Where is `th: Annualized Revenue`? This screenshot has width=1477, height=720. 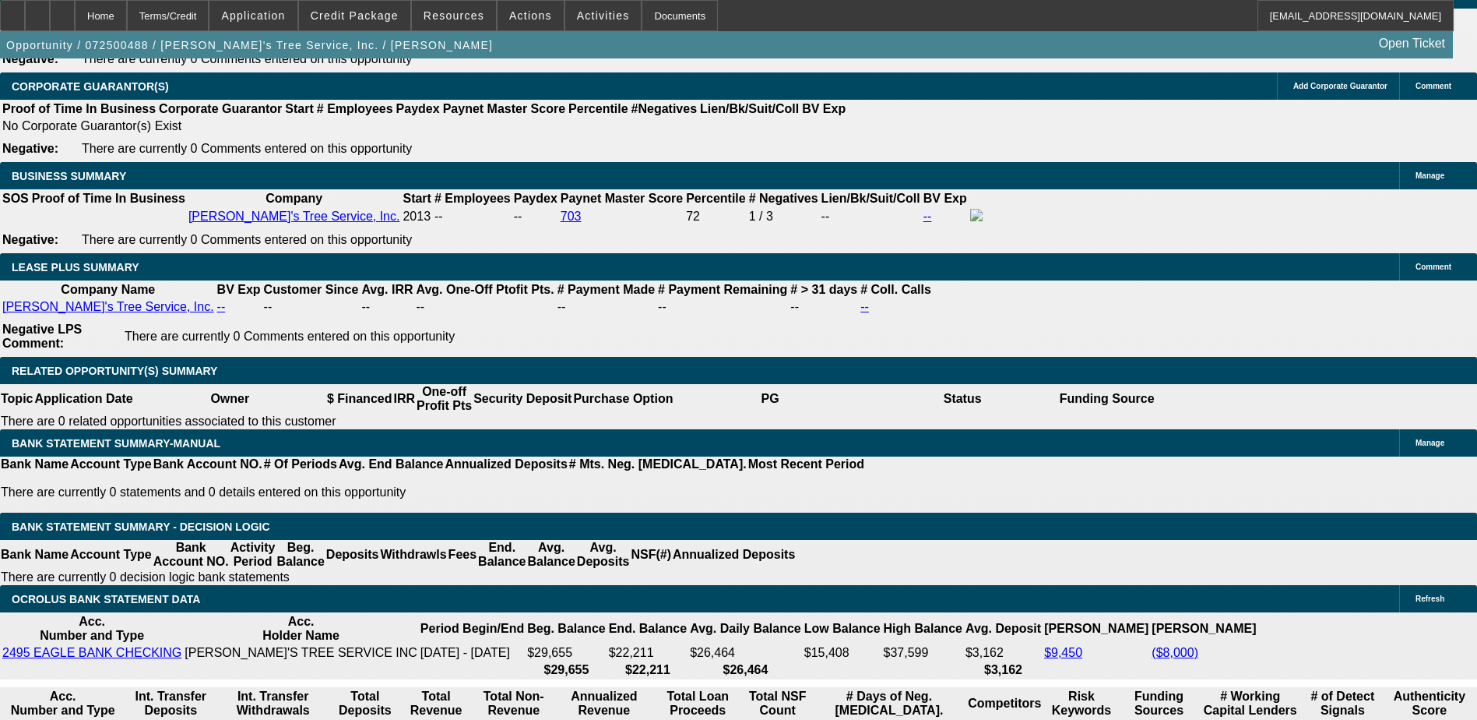 th: Annualized Revenue is located at coordinates (604, 703).